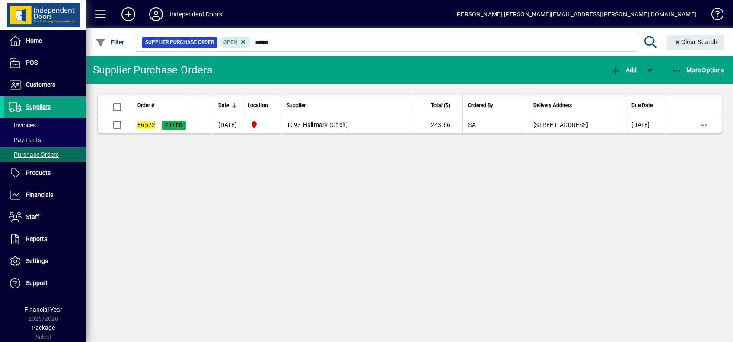  I want to click on div: Date, so click(227, 105).